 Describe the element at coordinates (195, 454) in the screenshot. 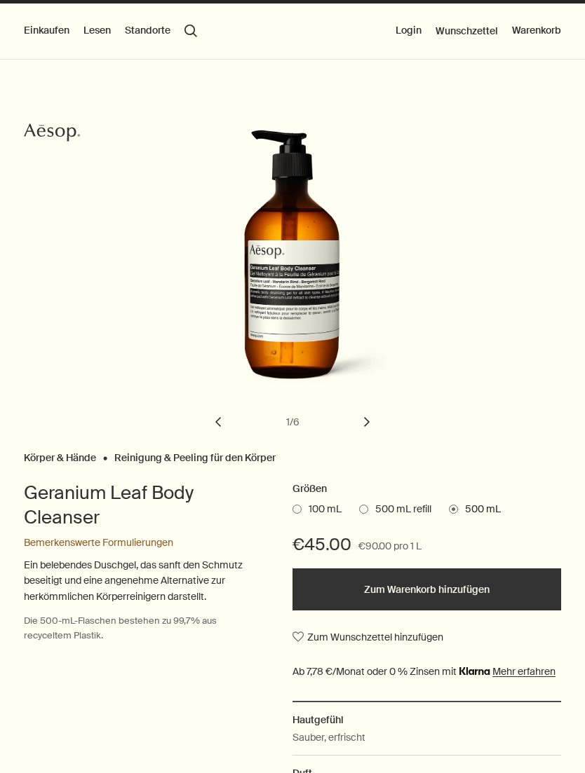

I see `a: Reinigung & Peeling für den Körper` at that location.